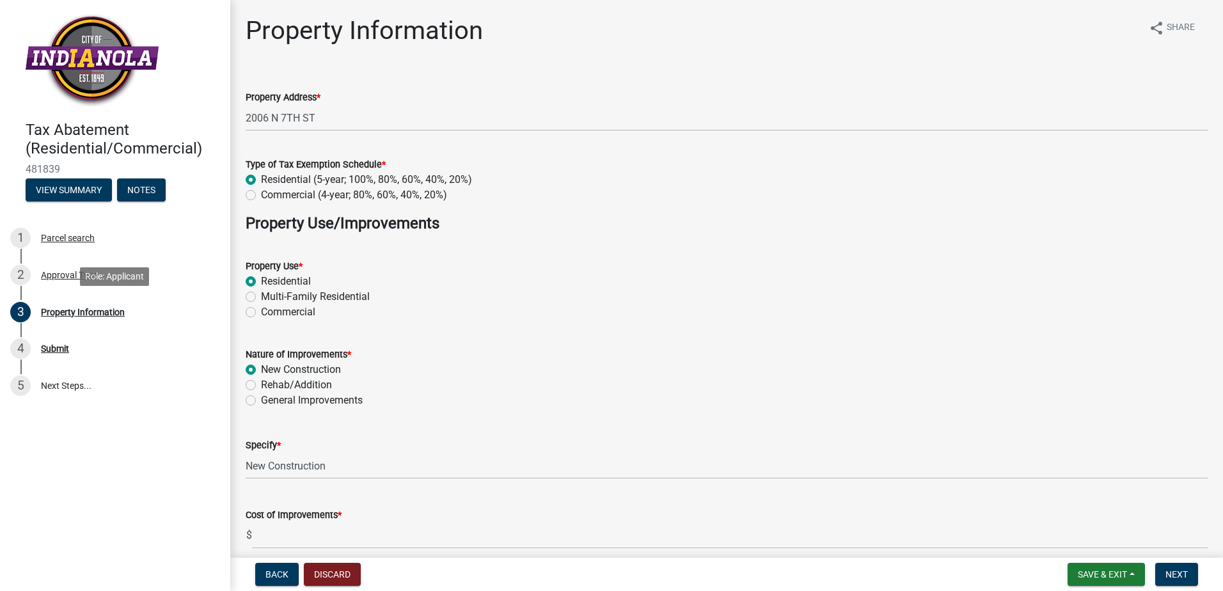 The height and width of the screenshot is (591, 1223). I want to click on label: Residential (5-year; 100%, 80%, 60%, 40%, 20%), so click(367, 180).